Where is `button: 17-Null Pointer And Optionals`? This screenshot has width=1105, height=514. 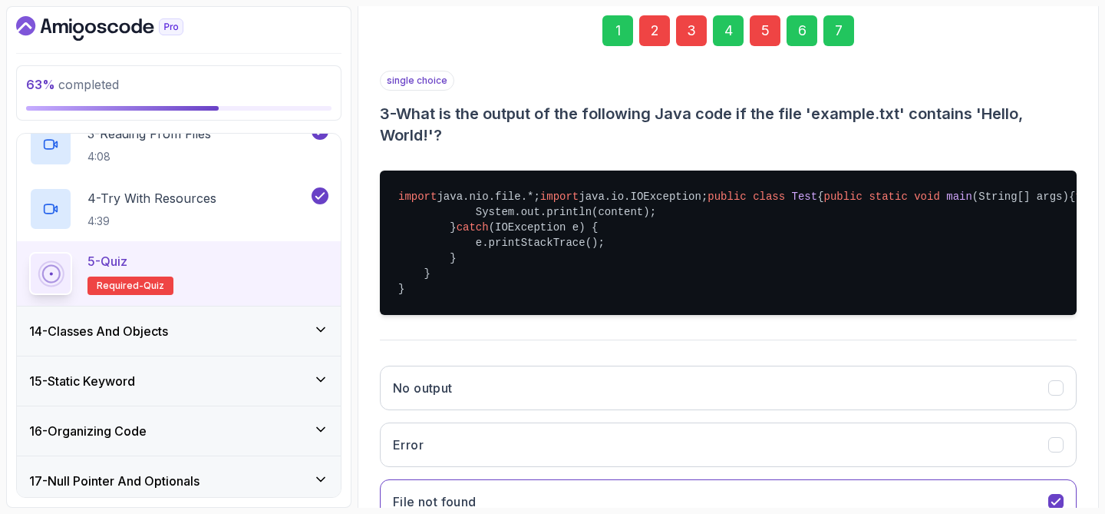 button: 17-Null Pointer And Optionals is located at coordinates (179, 481).